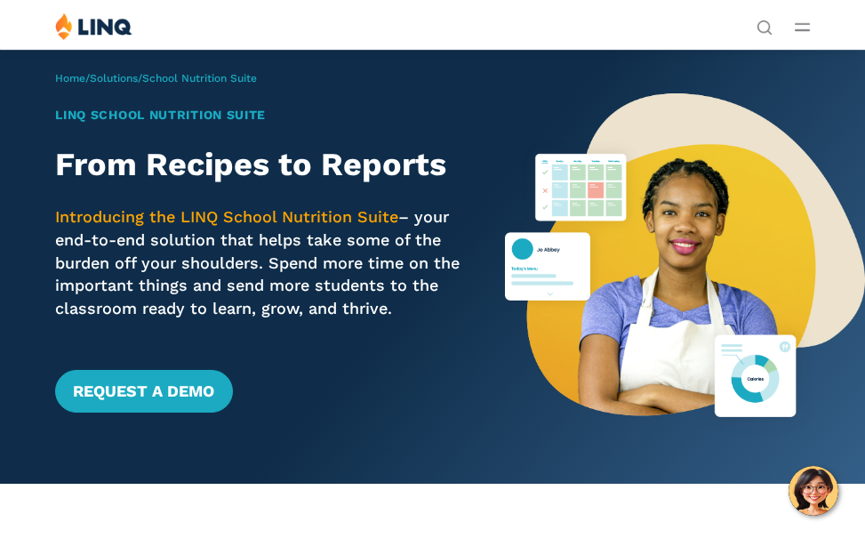 Image resolution: width=865 pixels, height=538 pixels. Describe the element at coordinates (114, 78) in the screenshot. I see `a: Solutions` at that location.